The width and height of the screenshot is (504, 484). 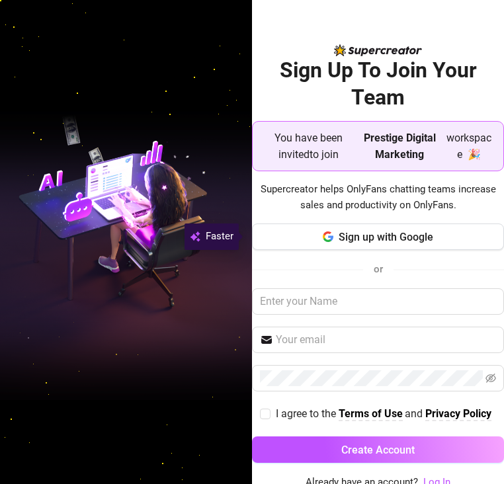 What do you see at coordinates (469, 146) in the screenshot?
I see `span: workspace 🎉` at bounding box center [469, 146].